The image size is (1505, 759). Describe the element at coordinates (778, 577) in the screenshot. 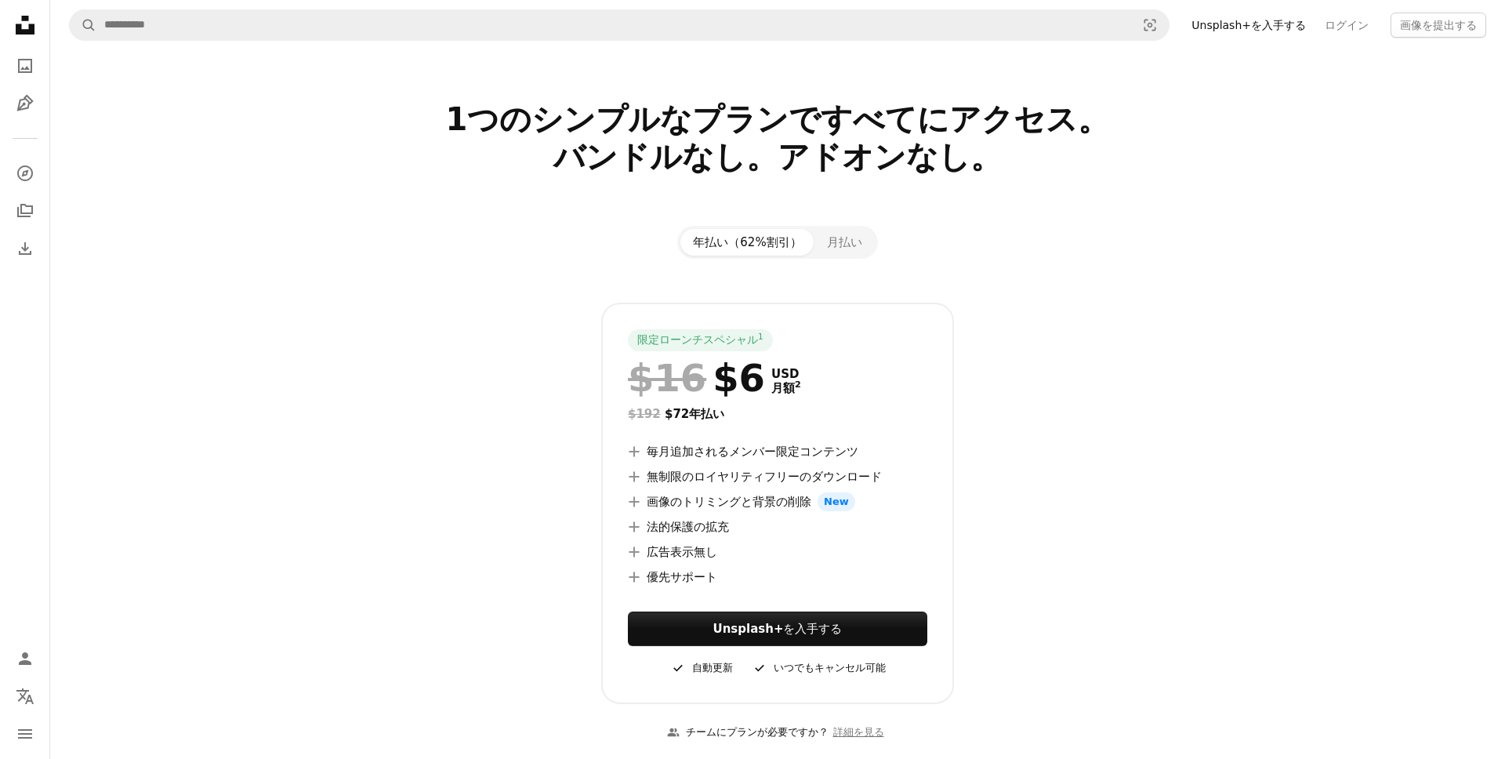

I see `li: 優先サポート` at that location.